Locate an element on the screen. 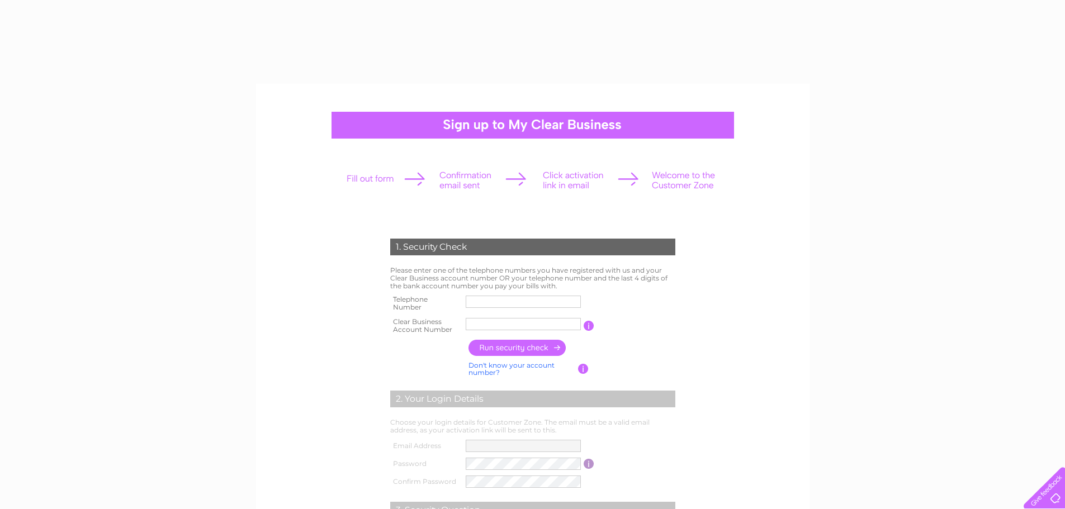 The height and width of the screenshot is (509, 1065). td: Choose your login details for Customer Zone. The email must be a valid email address, as your act... is located at coordinates (533, 427).